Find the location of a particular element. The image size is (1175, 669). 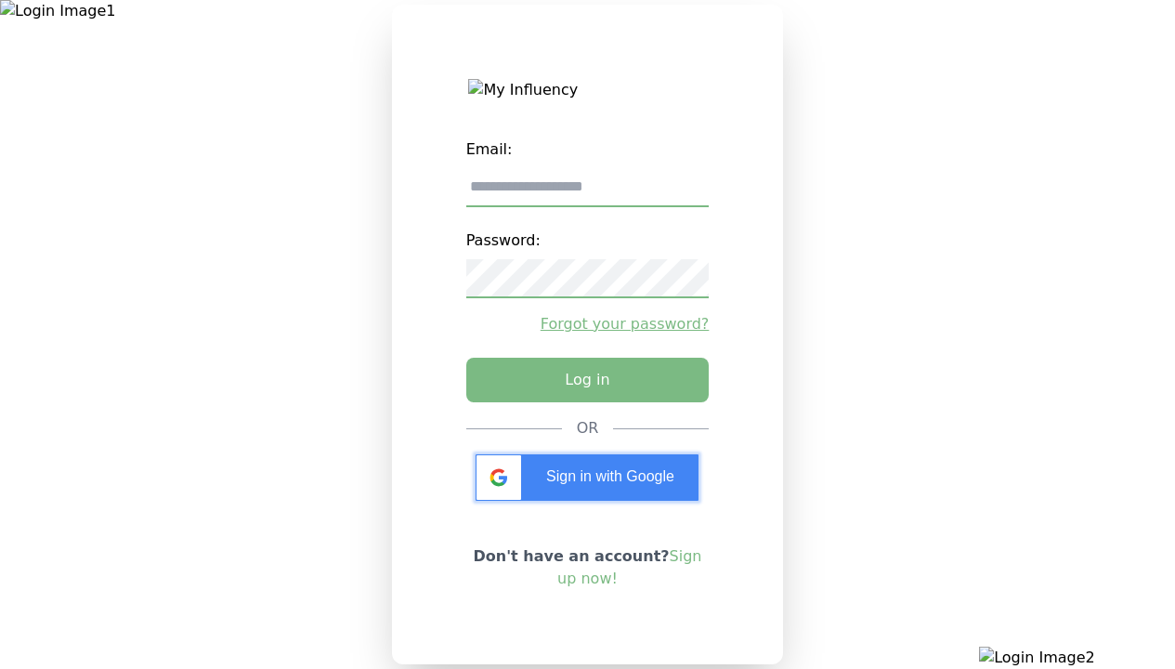

span: Sign in with Google is located at coordinates (610, 475).